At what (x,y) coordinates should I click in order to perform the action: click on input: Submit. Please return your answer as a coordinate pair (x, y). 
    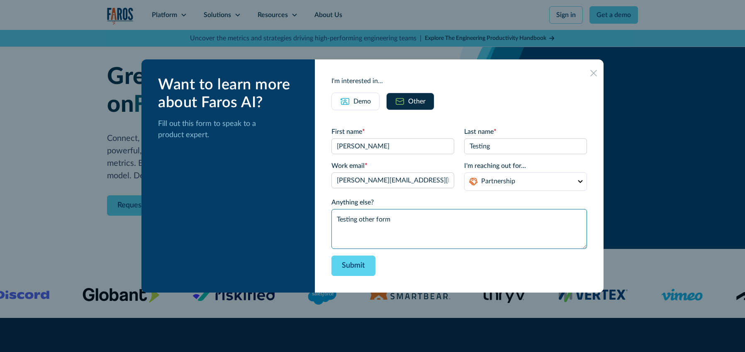
    Looking at the image, I should click on (354, 265).